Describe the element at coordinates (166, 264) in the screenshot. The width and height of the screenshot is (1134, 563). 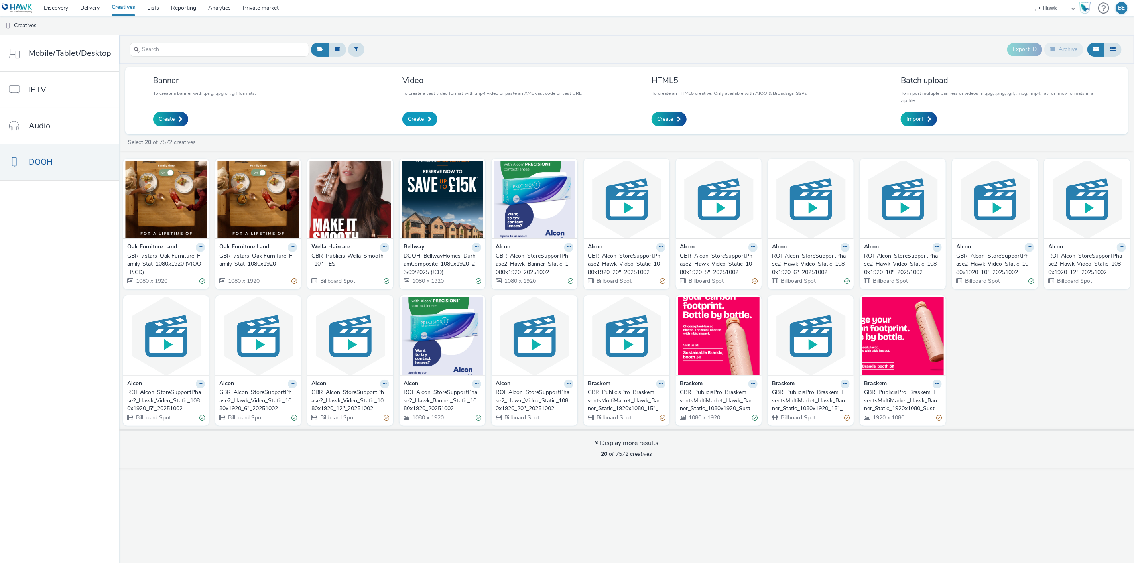
I see `a: GBR_7stars_Oak Furniture_Family_Stat_1080x1920 (VIOOH/JCD)` at that location.